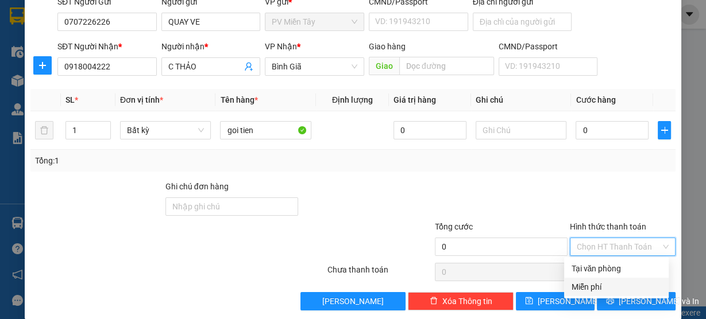 This screenshot has width=706, height=319. I want to click on div: Tại văn phòng, so click(616, 269).